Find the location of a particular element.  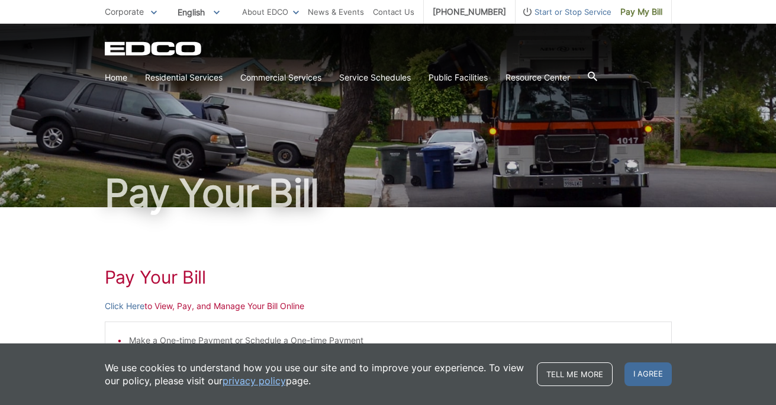

span: Corporate is located at coordinates (124, 11).